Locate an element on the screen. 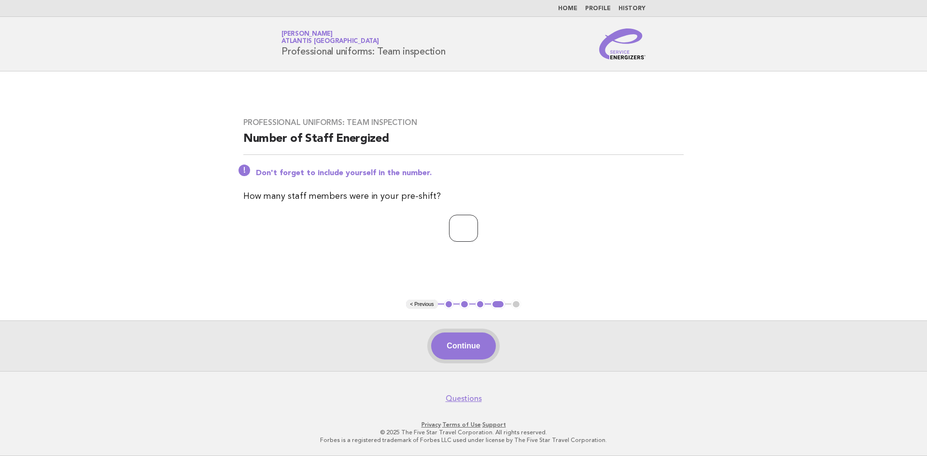  button: 2 is located at coordinates (464, 305).